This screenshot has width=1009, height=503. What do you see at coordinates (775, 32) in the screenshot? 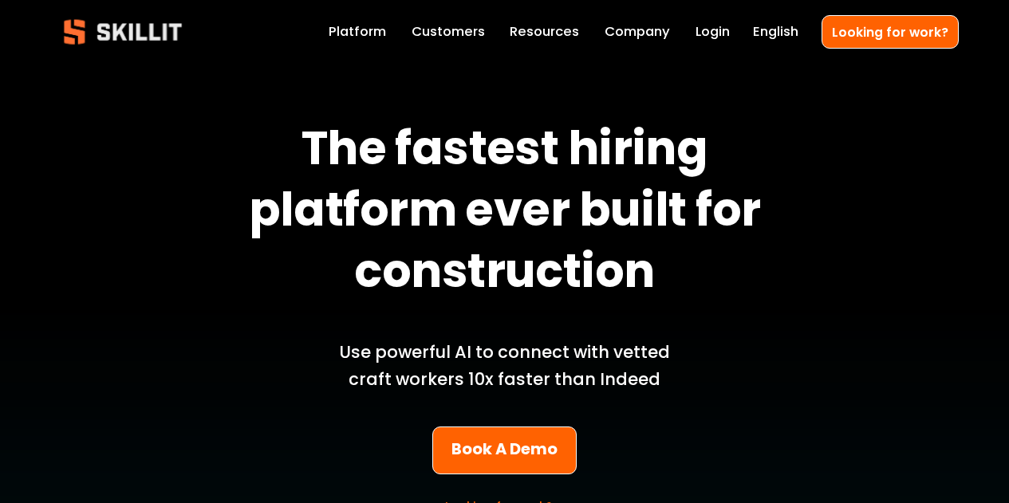
I see `div: language picker` at bounding box center [775, 32].